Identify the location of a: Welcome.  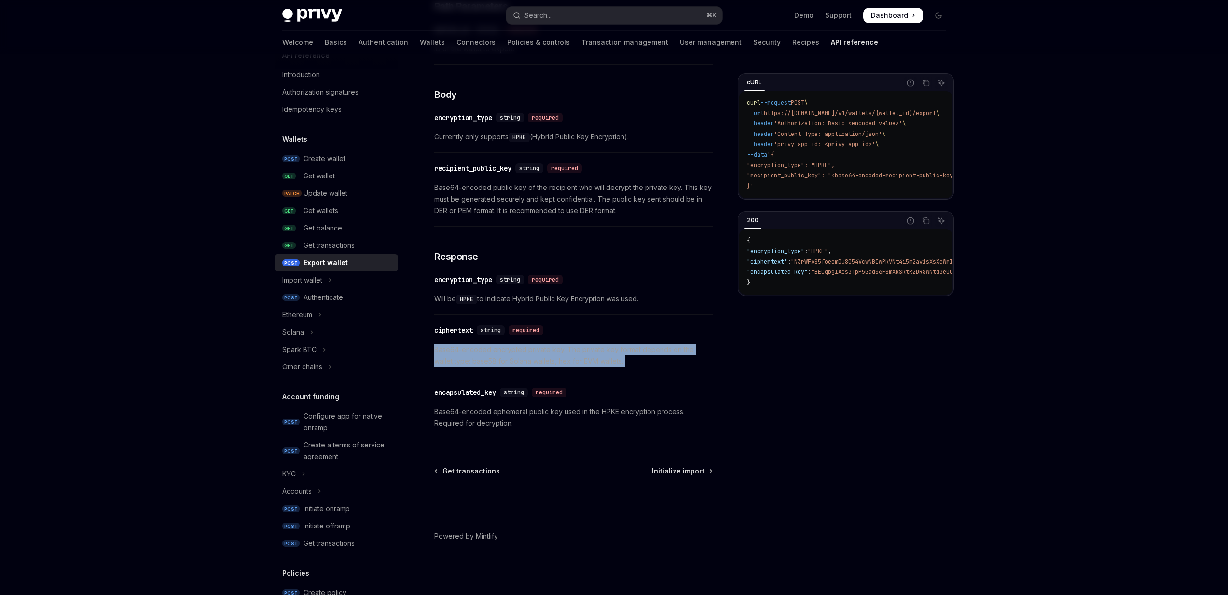
(298, 42).